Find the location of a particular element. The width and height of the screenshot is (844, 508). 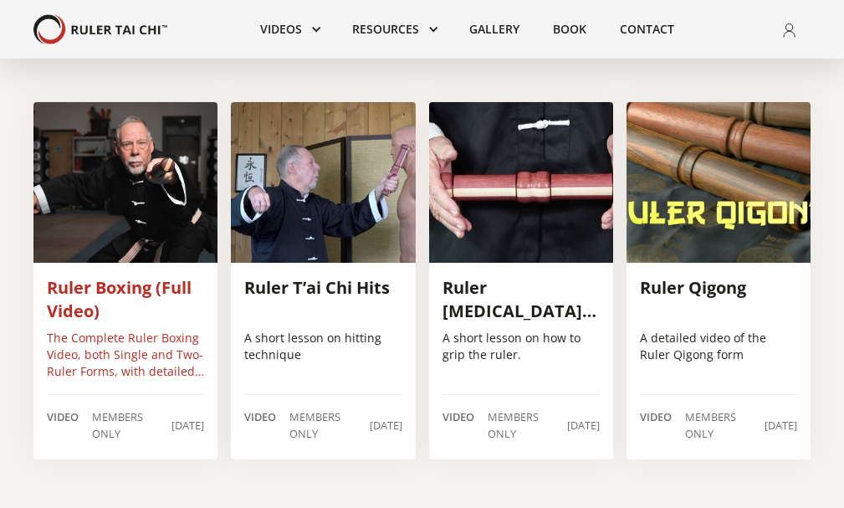

h3: Ruler T’ai Chi Hits is located at coordinates (323, 288).